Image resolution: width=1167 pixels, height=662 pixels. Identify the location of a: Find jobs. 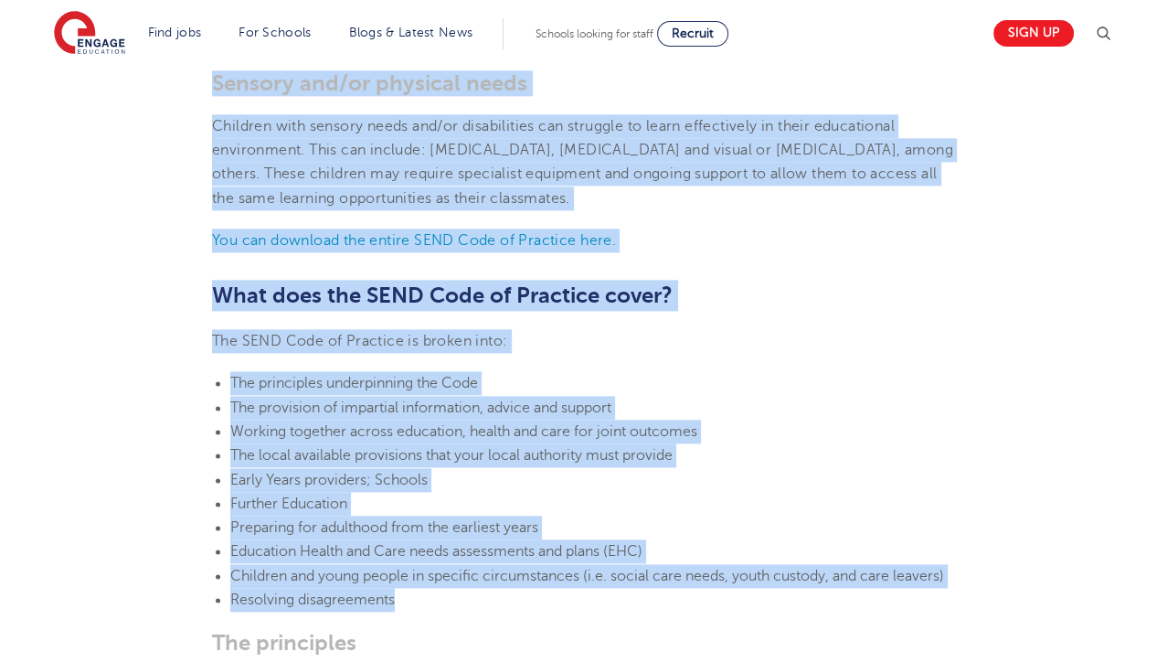
(175, 32).